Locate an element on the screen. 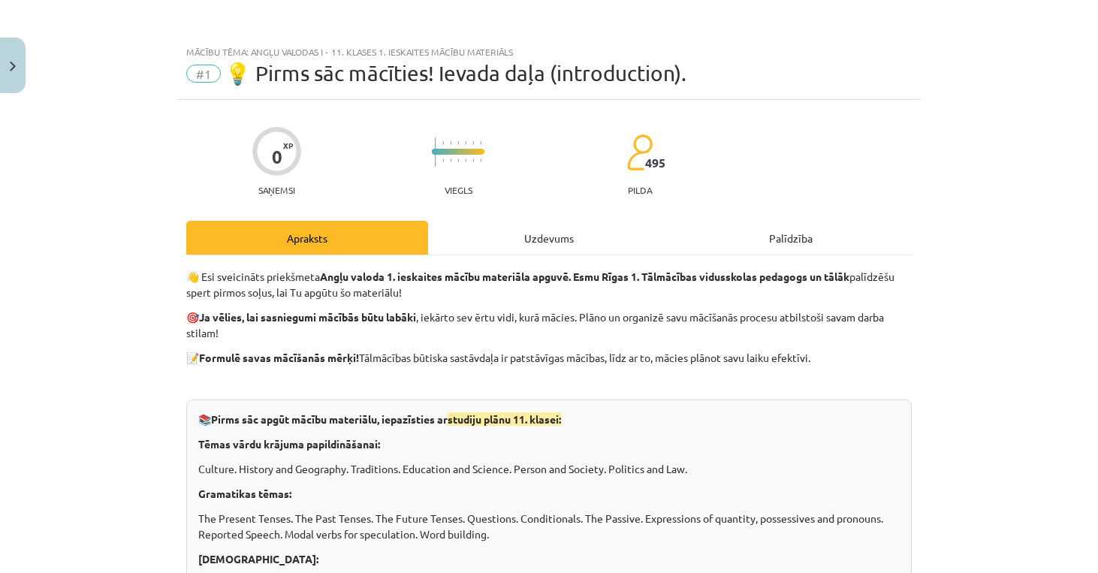  img: icon-long-line-d9ea69661e0d244f92f715978eff75569469978d946b2353a9bb055b3ed8787d.svg is located at coordinates (436, 152).